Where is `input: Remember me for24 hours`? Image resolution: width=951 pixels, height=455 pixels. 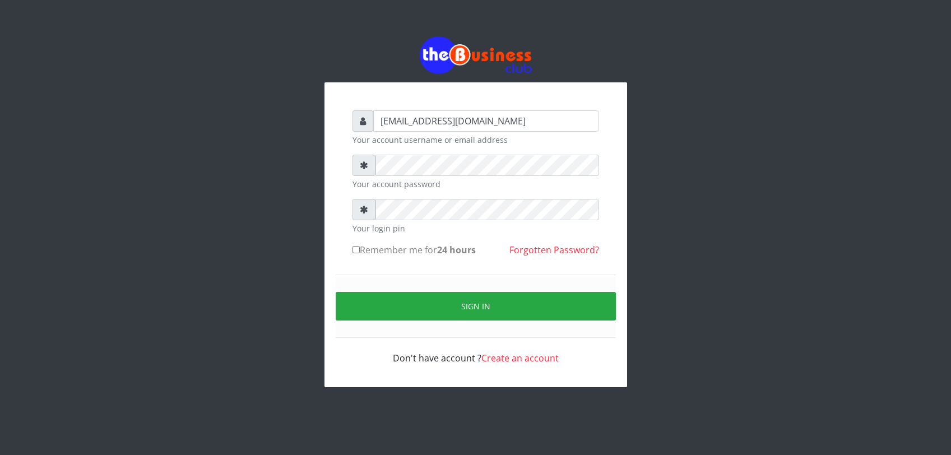
input: Remember me for24 hours is located at coordinates (356, 249).